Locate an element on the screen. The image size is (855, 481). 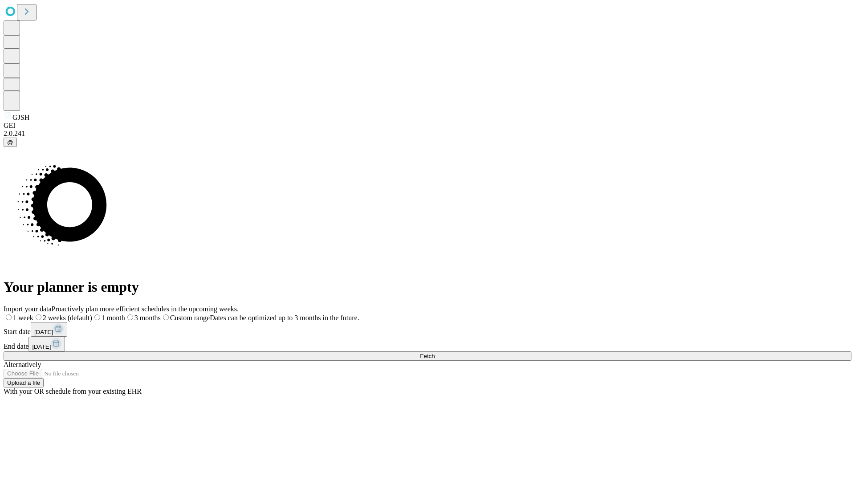
button: Fetch is located at coordinates (428, 356).